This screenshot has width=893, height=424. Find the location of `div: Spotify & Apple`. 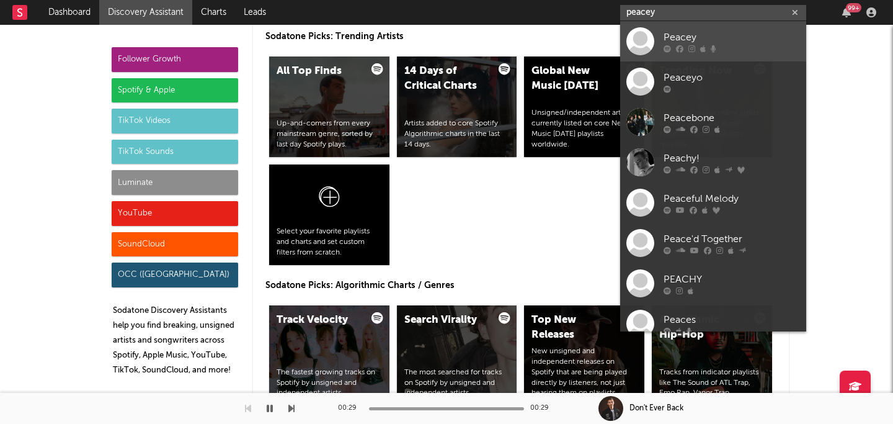

div: Spotify & Apple is located at coordinates (175, 91).